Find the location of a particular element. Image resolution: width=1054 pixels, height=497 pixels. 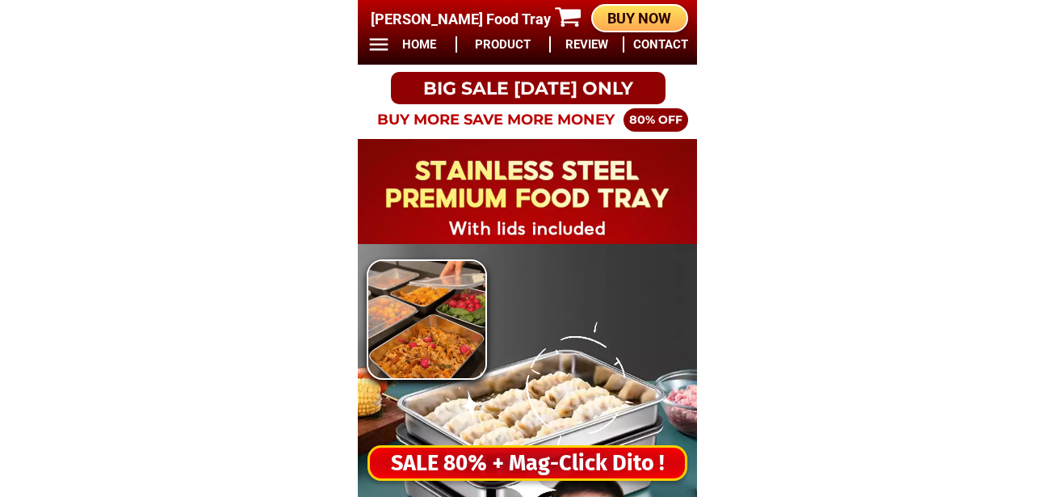

div: BUY NOW is located at coordinates (640, 18).